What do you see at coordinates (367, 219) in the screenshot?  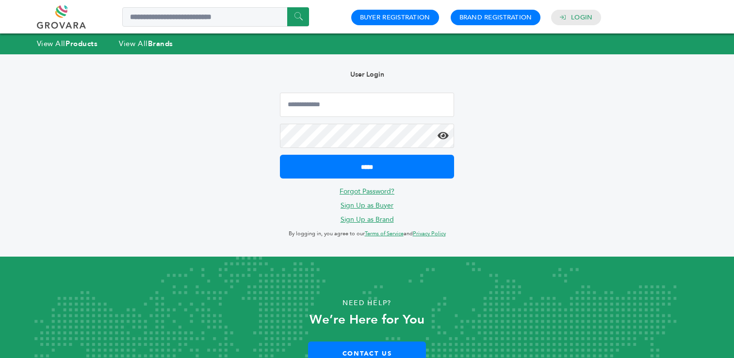 I see `a: Sign Up as Brand` at bounding box center [367, 219].